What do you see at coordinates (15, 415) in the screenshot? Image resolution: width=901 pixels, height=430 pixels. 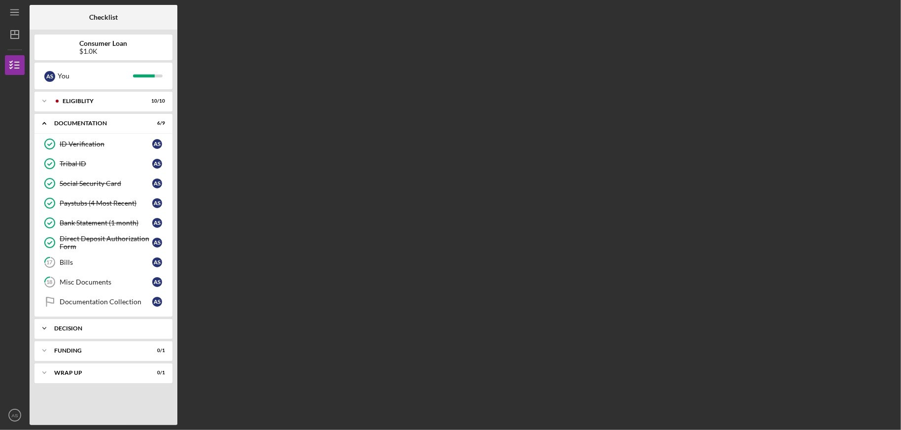 I see `button: AS` at bounding box center [15, 415].